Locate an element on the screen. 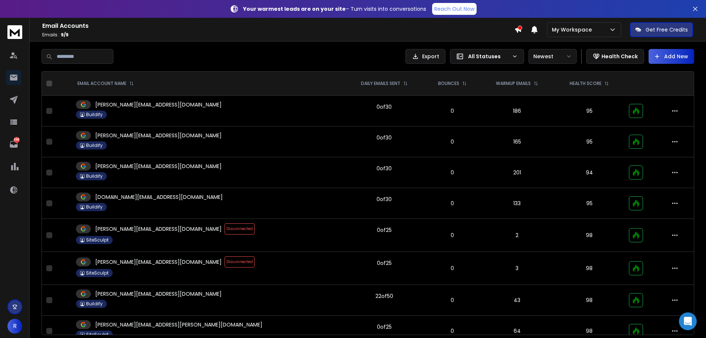 This screenshot has height=338, width=706. p: DAILY EMAILS SENT is located at coordinates (381, 83).